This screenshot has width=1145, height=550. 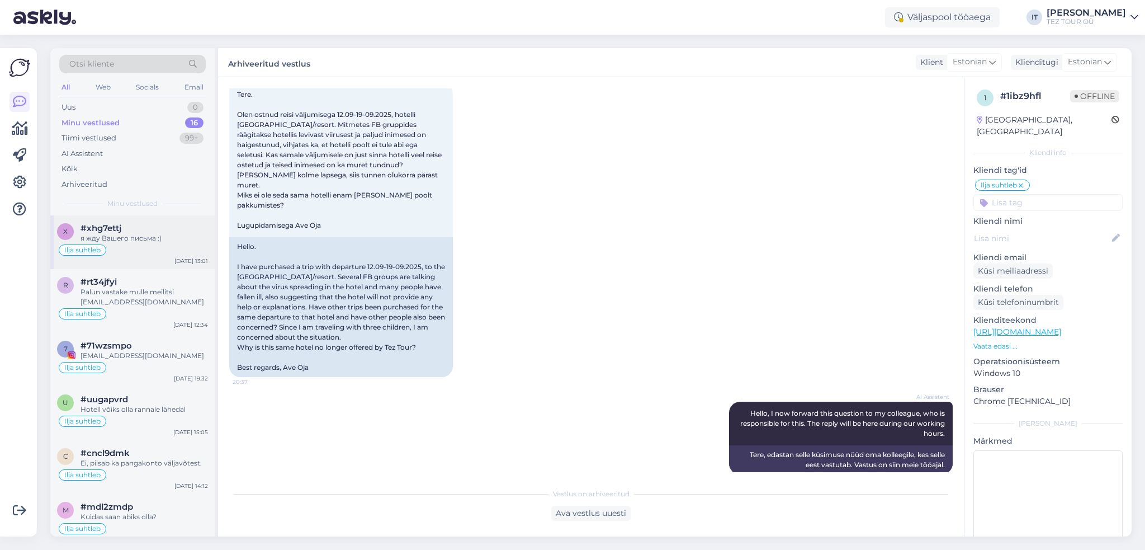 What do you see at coordinates (144, 409) in the screenshot?
I see `div: Hotell võiks olla rannale lähedal` at bounding box center [144, 409].